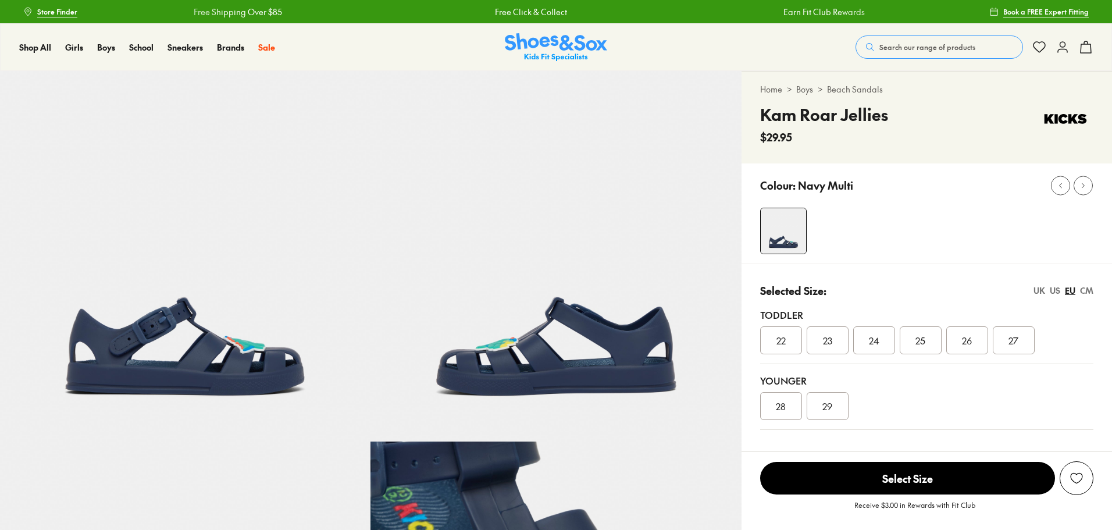 The image size is (1112, 530). What do you see at coordinates (556, 47) in the screenshot?
I see `img: SNS_Logo_Responsive.svg` at bounding box center [556, 47].